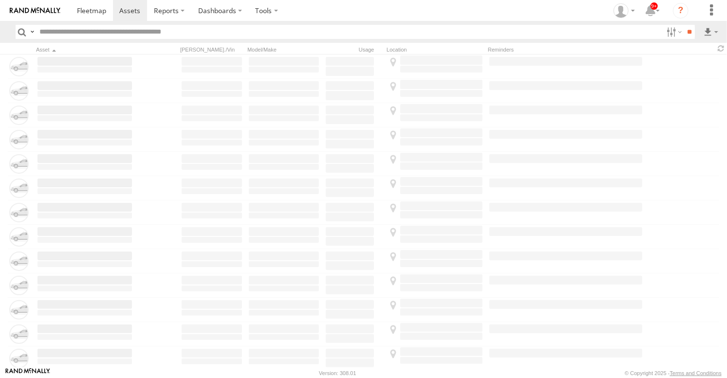  What do you see at coordinates (624, 11) in the screenshot?
I see `div: Zeyd Karahasanoglu` at bounding box center [624, 11].